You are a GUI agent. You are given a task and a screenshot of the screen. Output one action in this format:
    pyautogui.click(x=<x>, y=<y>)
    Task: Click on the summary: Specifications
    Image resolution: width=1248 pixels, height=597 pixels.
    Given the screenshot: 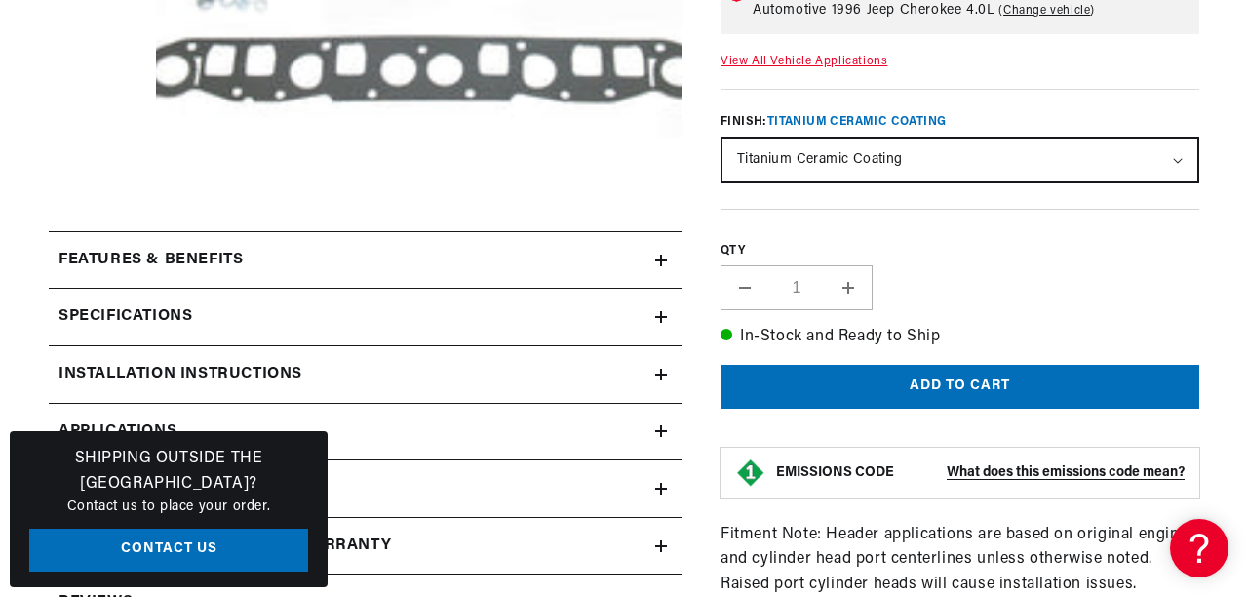 What is the action you would take?
    pyautogui.click(x=365, y=317)
    